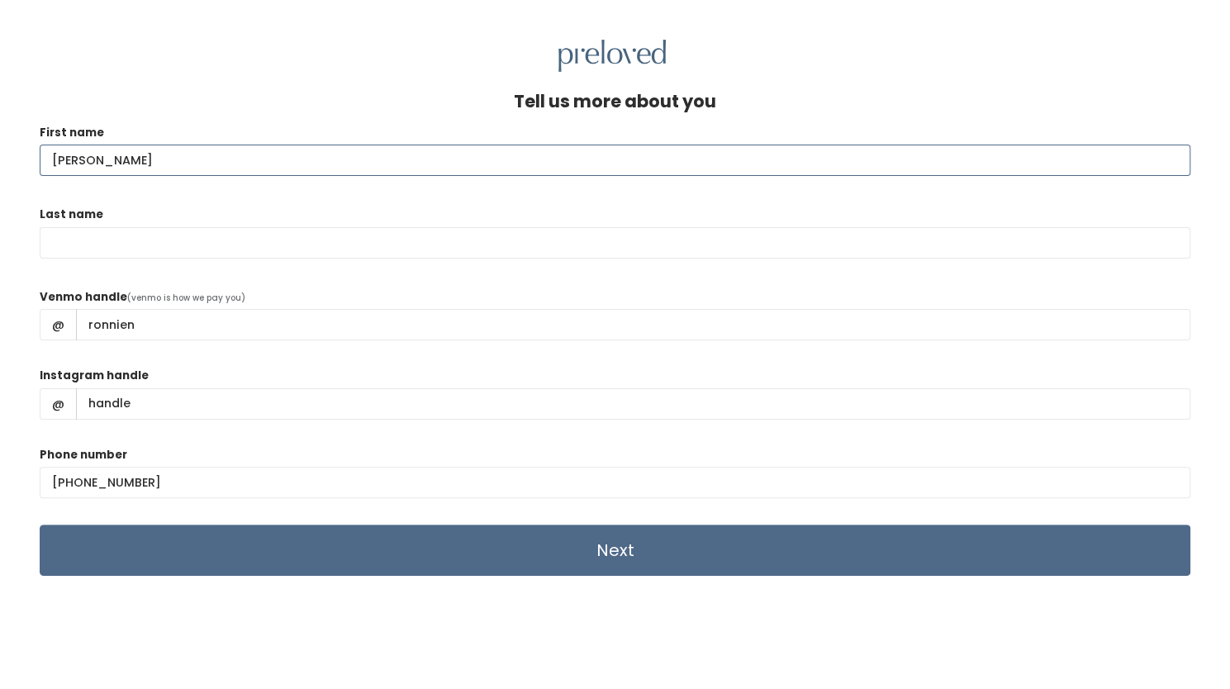 The image size is (1230, 689). Describe the element at coordinates (615, 101) in the screenshot. I see `h4: Tell us more about you` at that location.